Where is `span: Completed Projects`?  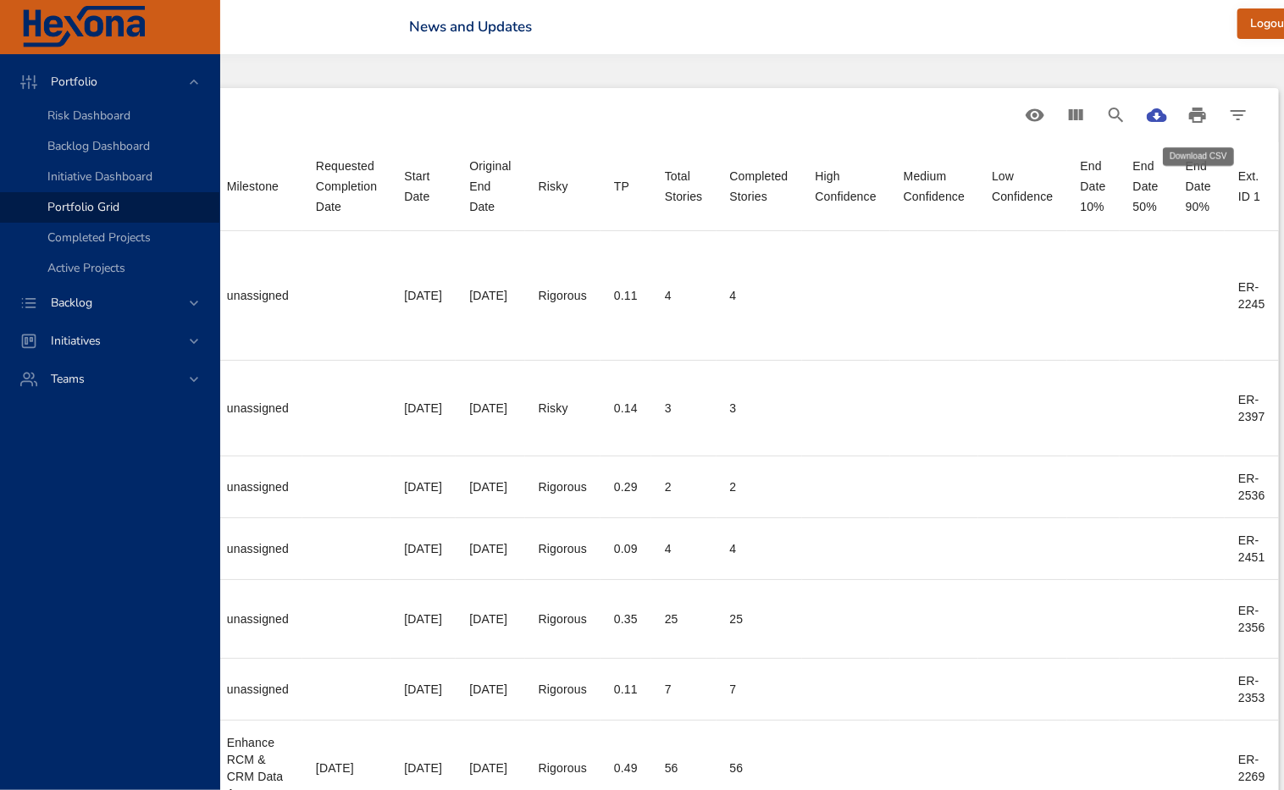
span: Completed Projects is located at coordinates (99, 237).